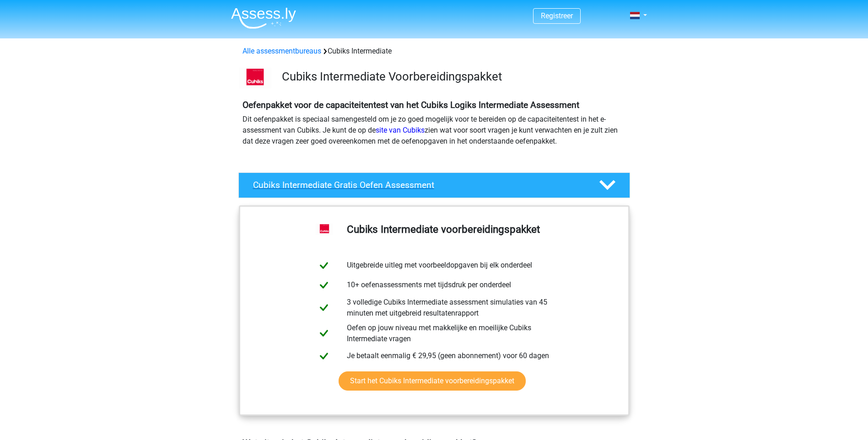 This screenshot has width=868, height=440. What do you see at coordinates (255, 78) in the screenshot?
I see `img: logo-cubiks-300x193.png` at bounding box center [255, 78].